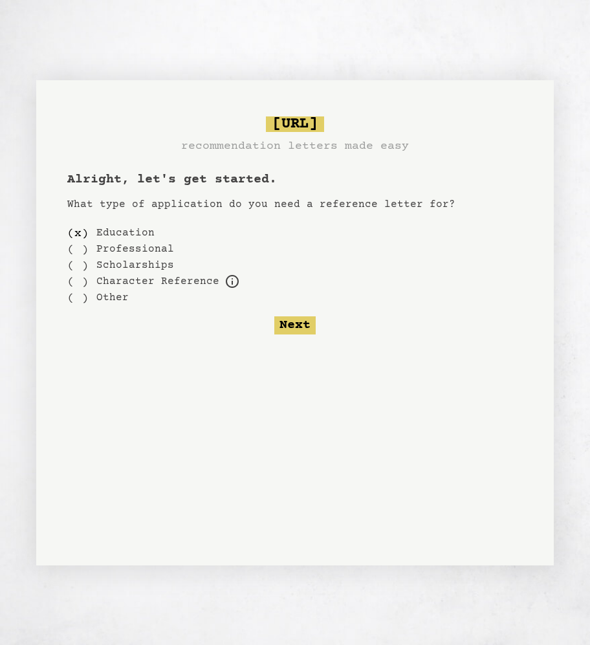 The image size is (590, 645). What do you see at coordinates (135, 265) in the screenshot?
I see `label: Scholarships` at bounding box center [135, 265].